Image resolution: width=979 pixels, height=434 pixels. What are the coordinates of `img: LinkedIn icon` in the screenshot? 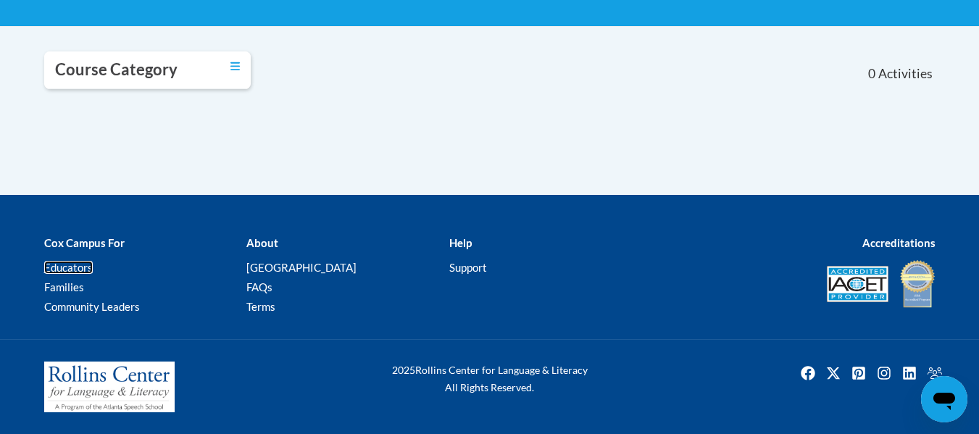 It's located at (909, 373).